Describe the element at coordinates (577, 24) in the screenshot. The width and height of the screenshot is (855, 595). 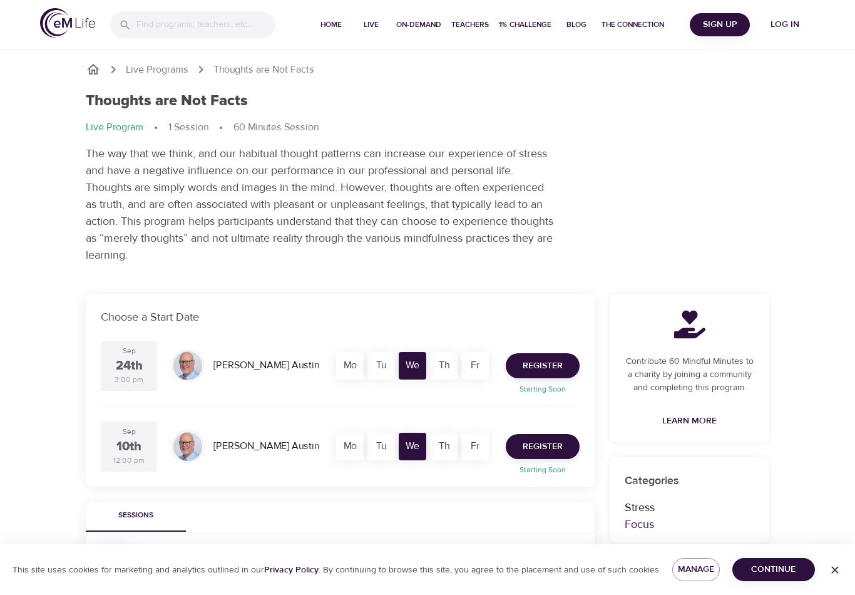
I see `span: Blog` at that location.